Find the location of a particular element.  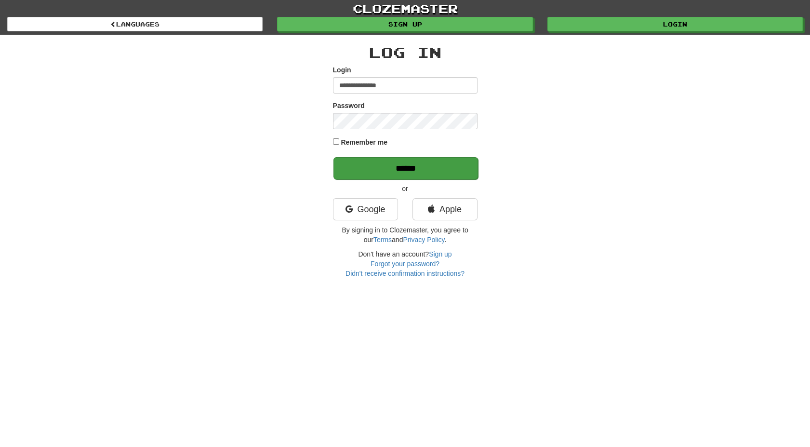

p: or is located at coordinates (405, 188).